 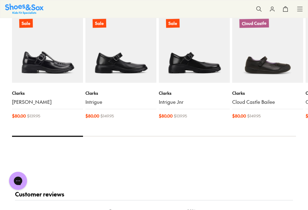 What do you see at coordinates (24, 9) in the screenshot?
I see `a: Shoes & Sox` at bounding box center [24, 9].